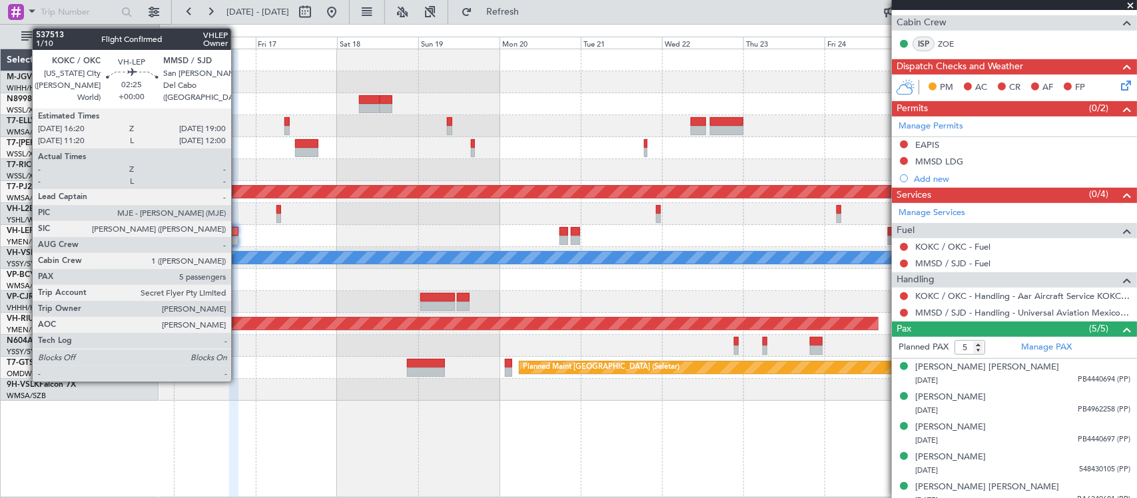 This screenshot has width=1137, height=498. Describe the element at coordinates (23, 385) in the screenshot. I see `span: 9H-VSLK` at that location.